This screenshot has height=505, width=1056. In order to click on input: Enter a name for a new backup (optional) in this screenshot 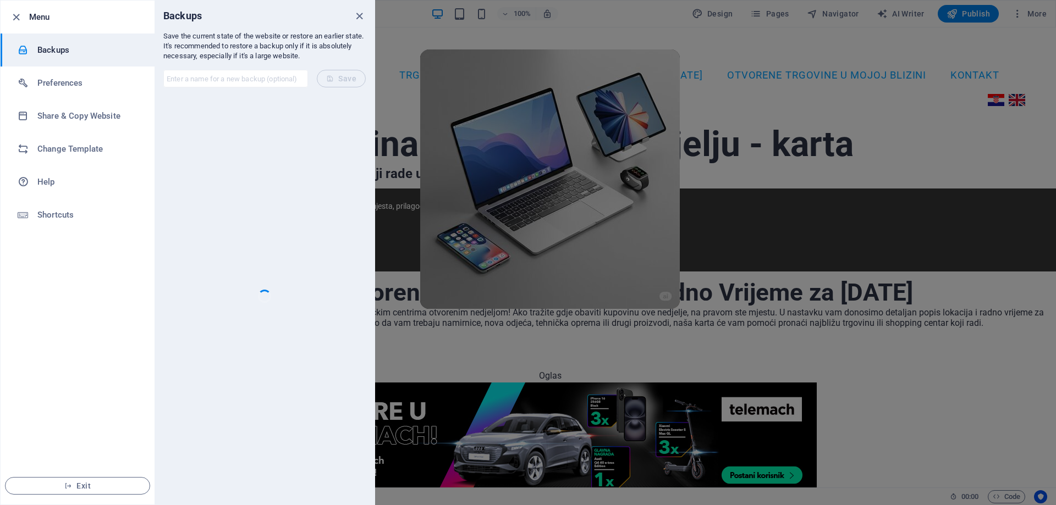, I will do `click(235, 79)`.